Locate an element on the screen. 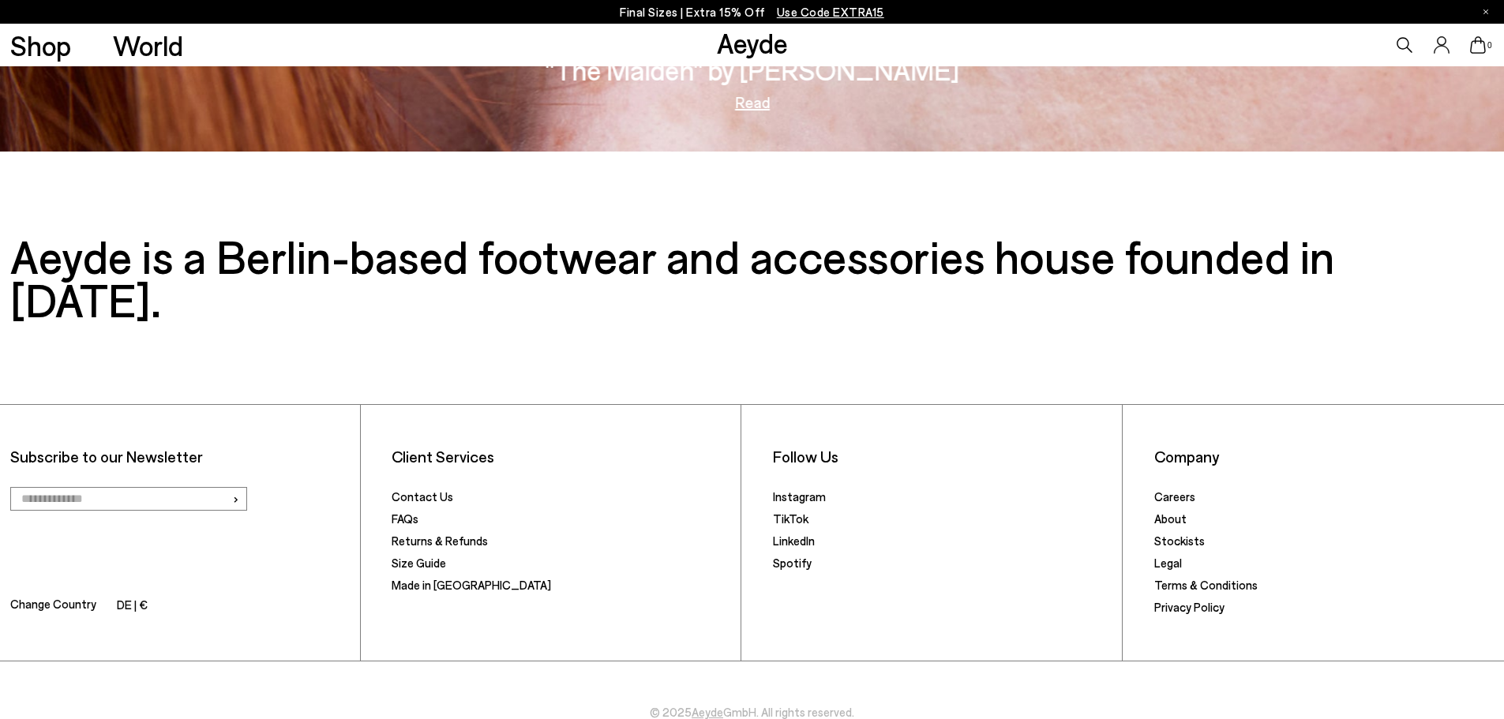 This screenshot has width=1504, height=719. a: Size Guide is located at coordinates (418, 563).